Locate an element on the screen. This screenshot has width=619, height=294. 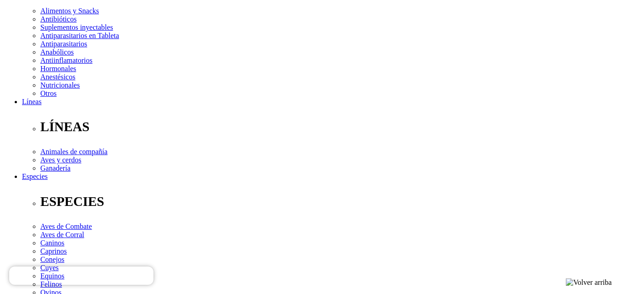
span: Caprinos is located at coordinates (54, 251).